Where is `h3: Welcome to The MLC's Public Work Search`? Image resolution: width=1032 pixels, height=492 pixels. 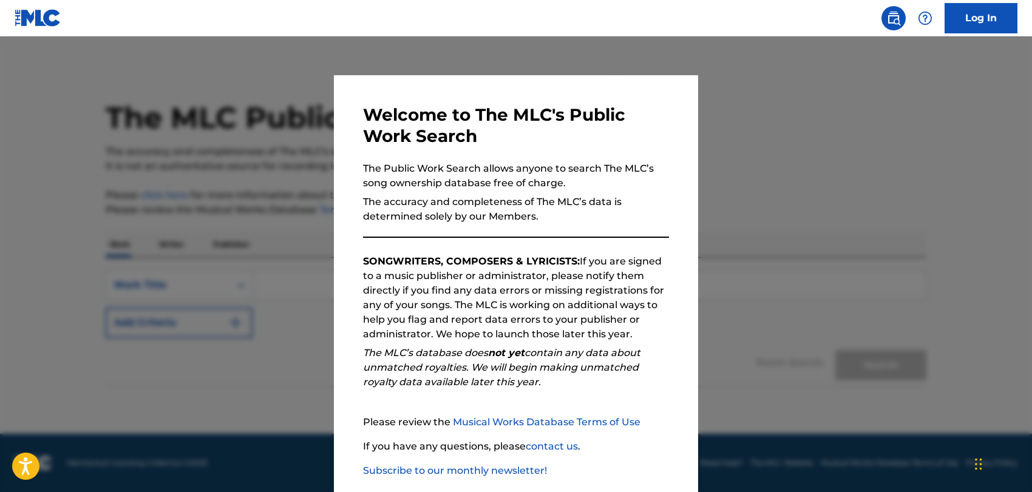
h3: Welcome to The MLC's Public Work Search is located at coordinates (516, 126).